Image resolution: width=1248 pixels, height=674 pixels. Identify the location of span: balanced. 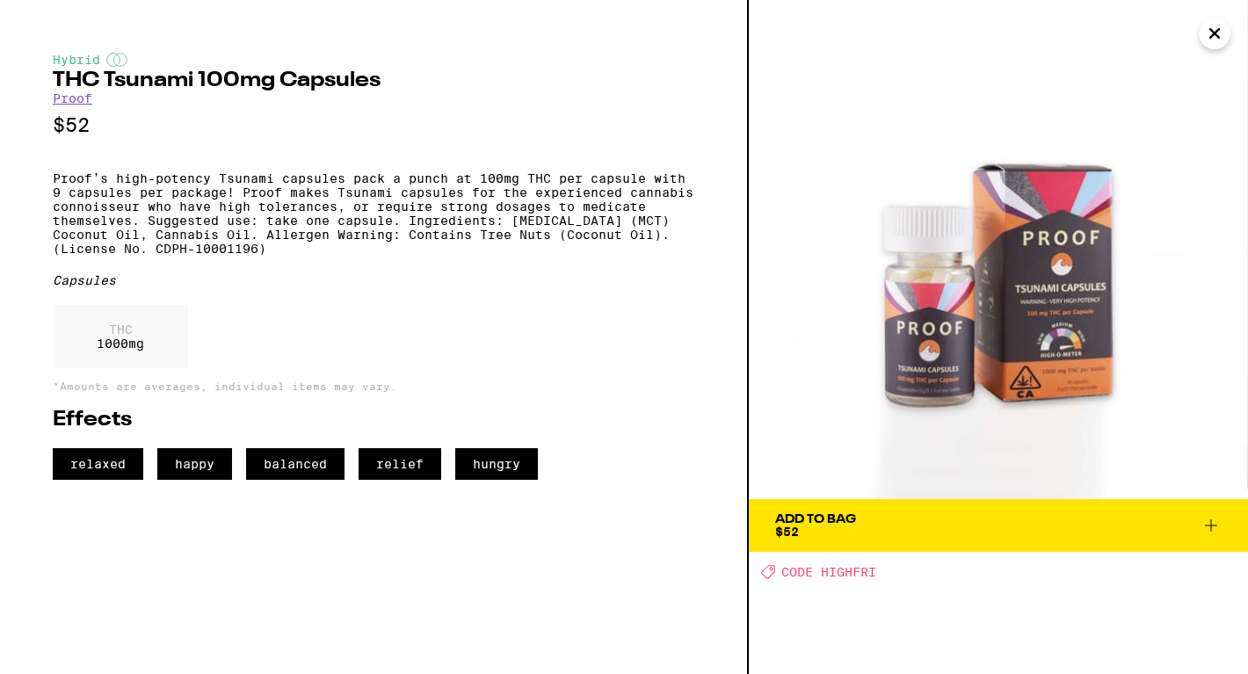
(295, 464).